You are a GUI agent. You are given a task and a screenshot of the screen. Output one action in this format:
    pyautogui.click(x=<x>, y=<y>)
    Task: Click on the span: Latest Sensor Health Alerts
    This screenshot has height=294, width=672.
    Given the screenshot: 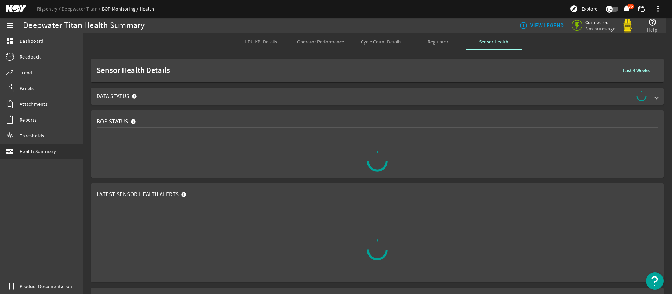 What is the action you would take?
    pyautogui.click(x=138, y=194)
    